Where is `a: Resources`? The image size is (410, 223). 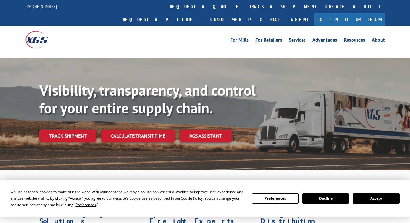
a: Resources is located at coordinates (354, 41).